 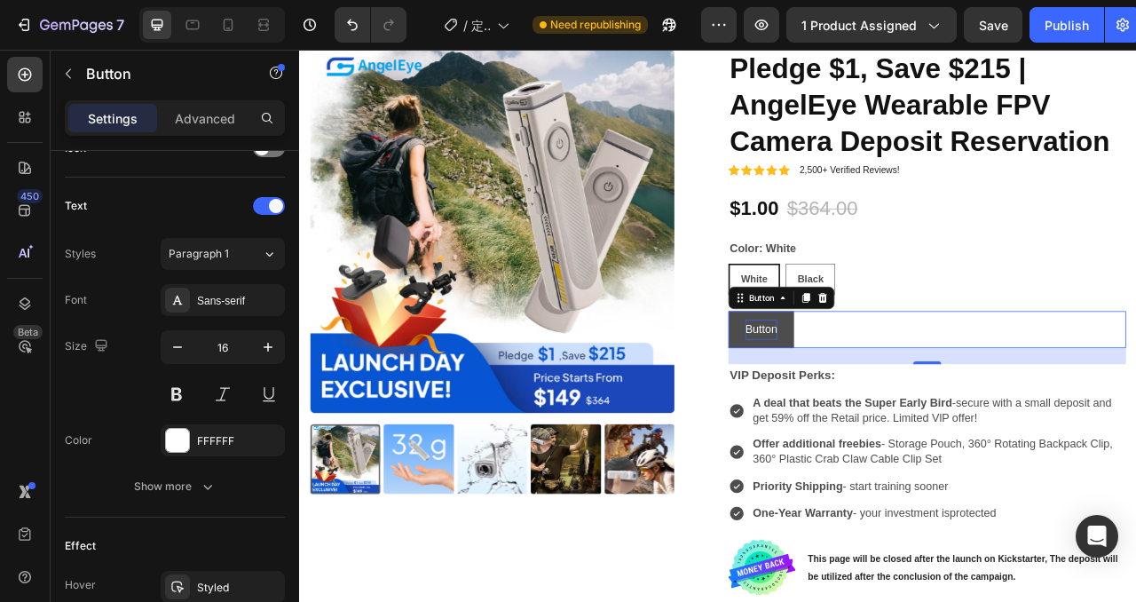 I want to click on p: 2,500+ Verified Reviews!, so click(x=700, y=154).